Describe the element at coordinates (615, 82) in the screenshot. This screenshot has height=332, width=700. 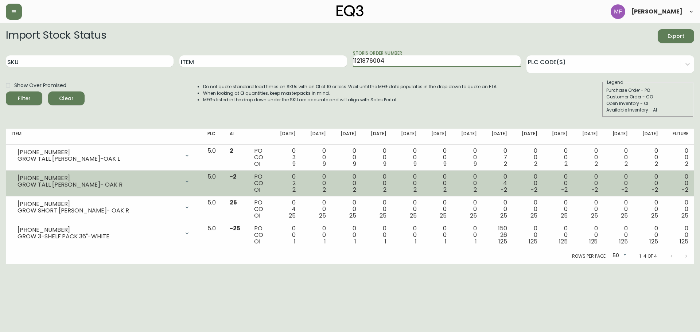
I see `legend: Legend` at that location.